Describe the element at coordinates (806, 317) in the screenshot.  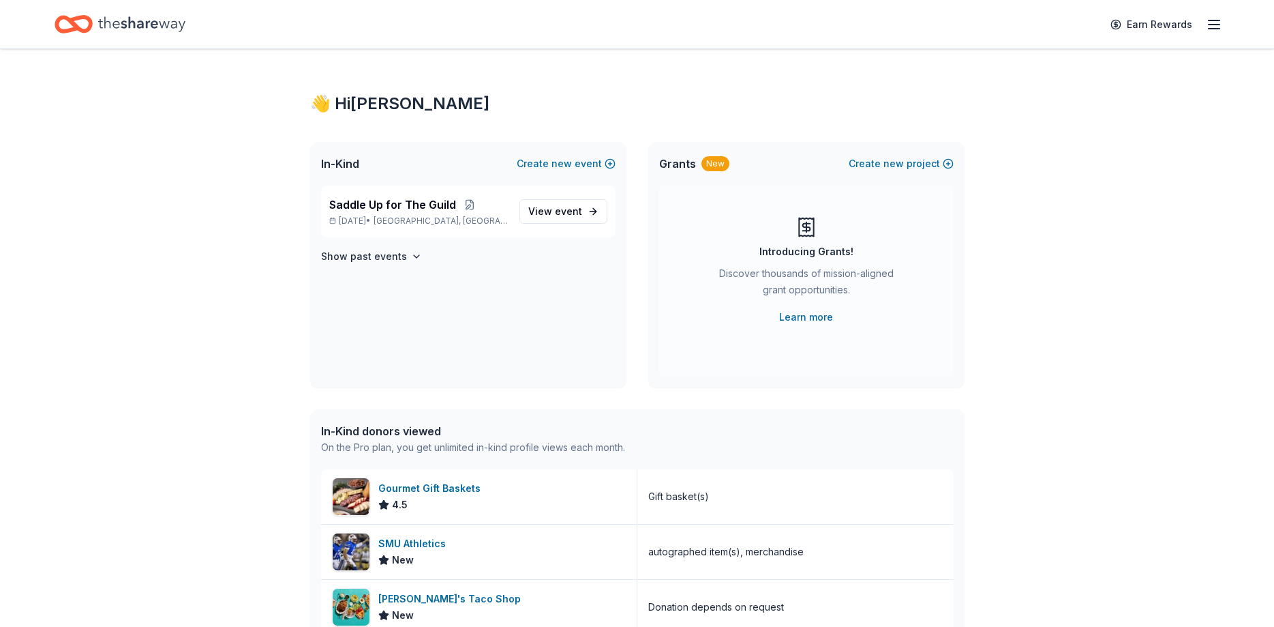
I see `a: Learn more` at that location.